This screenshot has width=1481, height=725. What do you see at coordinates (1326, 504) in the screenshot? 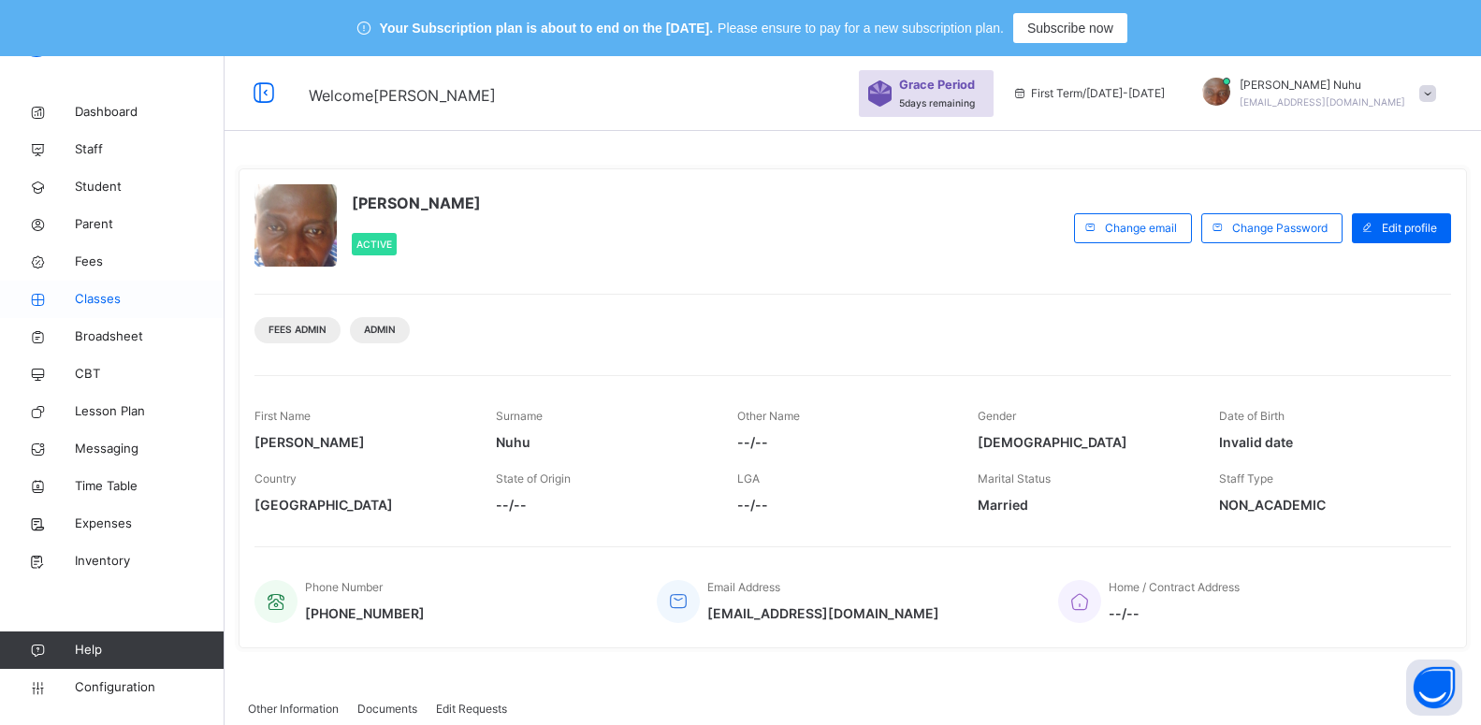
I see `span: NON_ACADEMIC` at bounding box center [1326, 504].